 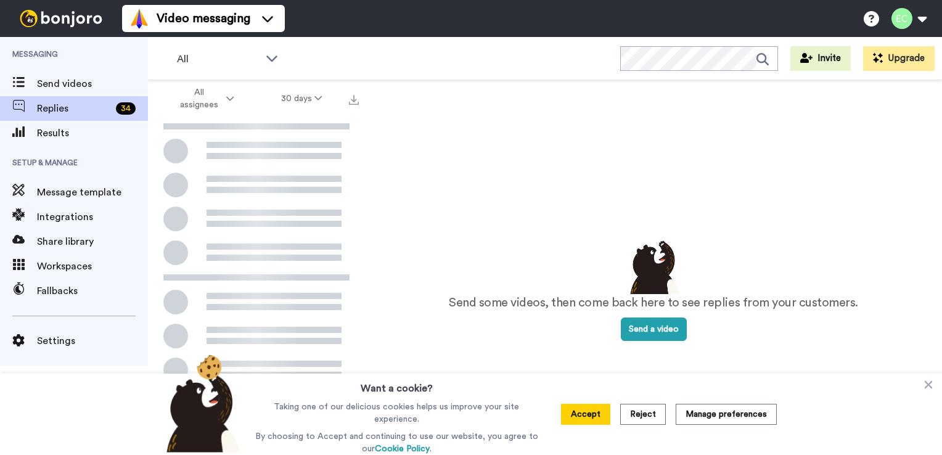 I want to click on span: Settings, so click(x=92, y=341).